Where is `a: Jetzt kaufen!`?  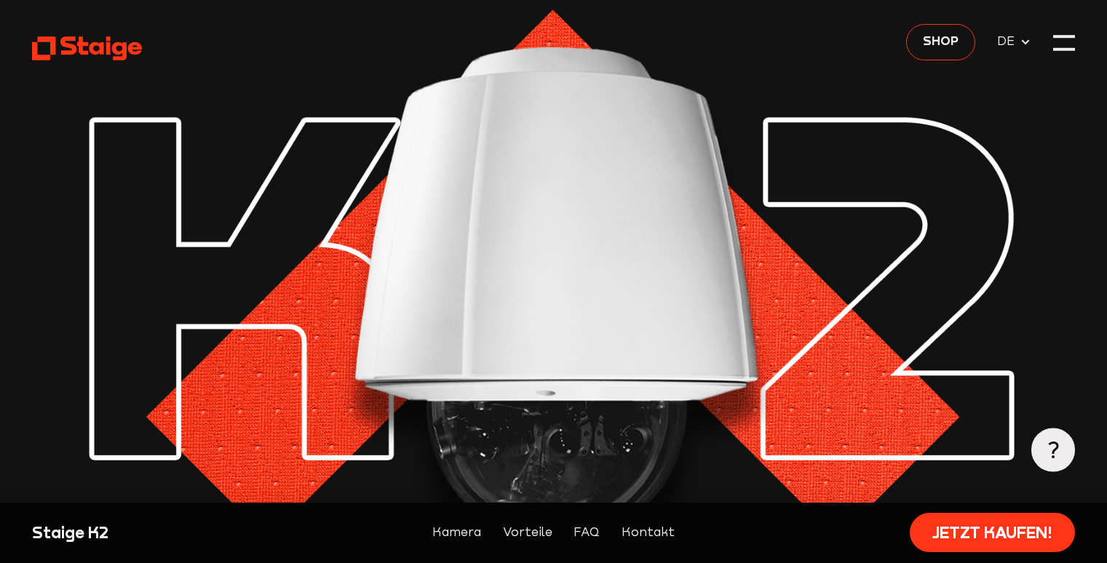 a: Jetzt kaufen! is located at coordinates (992, 533).